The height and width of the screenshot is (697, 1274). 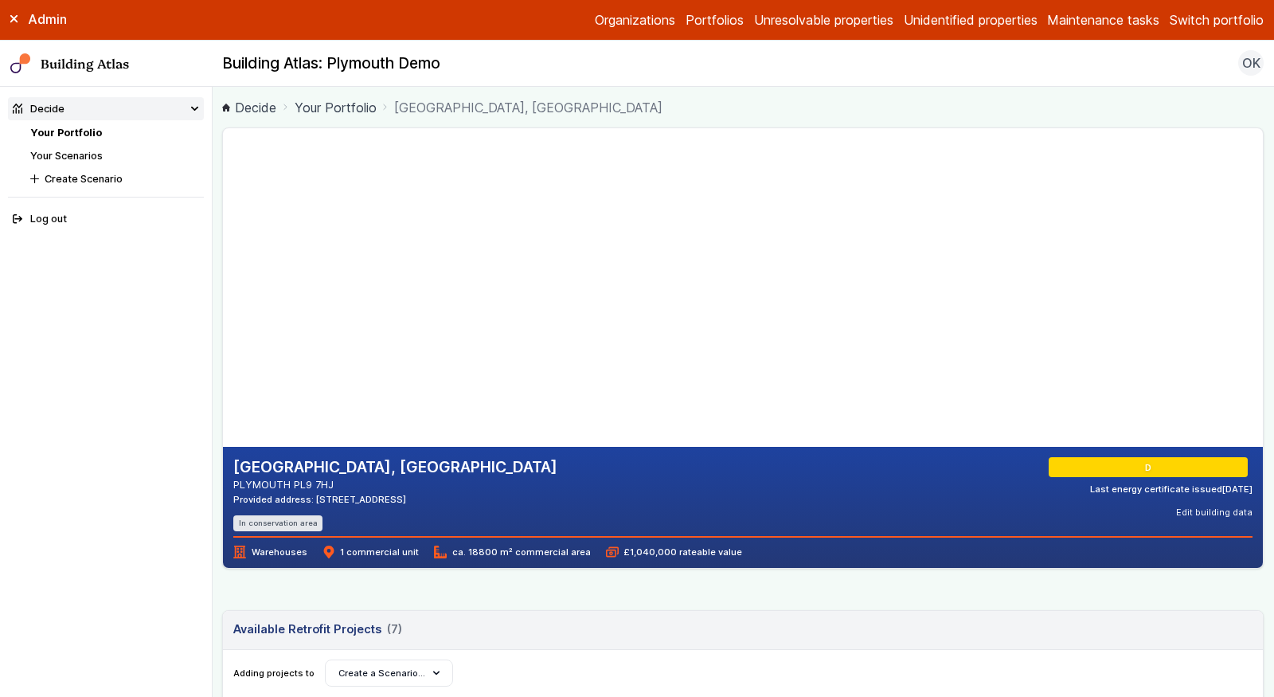 What do you see at coordinates (635, 20) in the screenshot?
I see `a: Organizations` at bounding box center [635, 20].